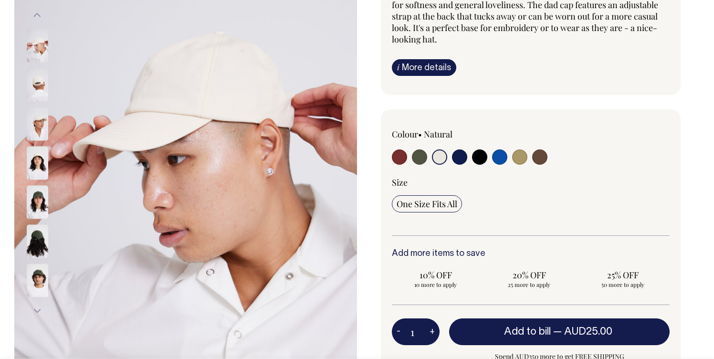  Describe the element at coordinates (37, 311) in the screenshot. I see `button: Next` at that location.